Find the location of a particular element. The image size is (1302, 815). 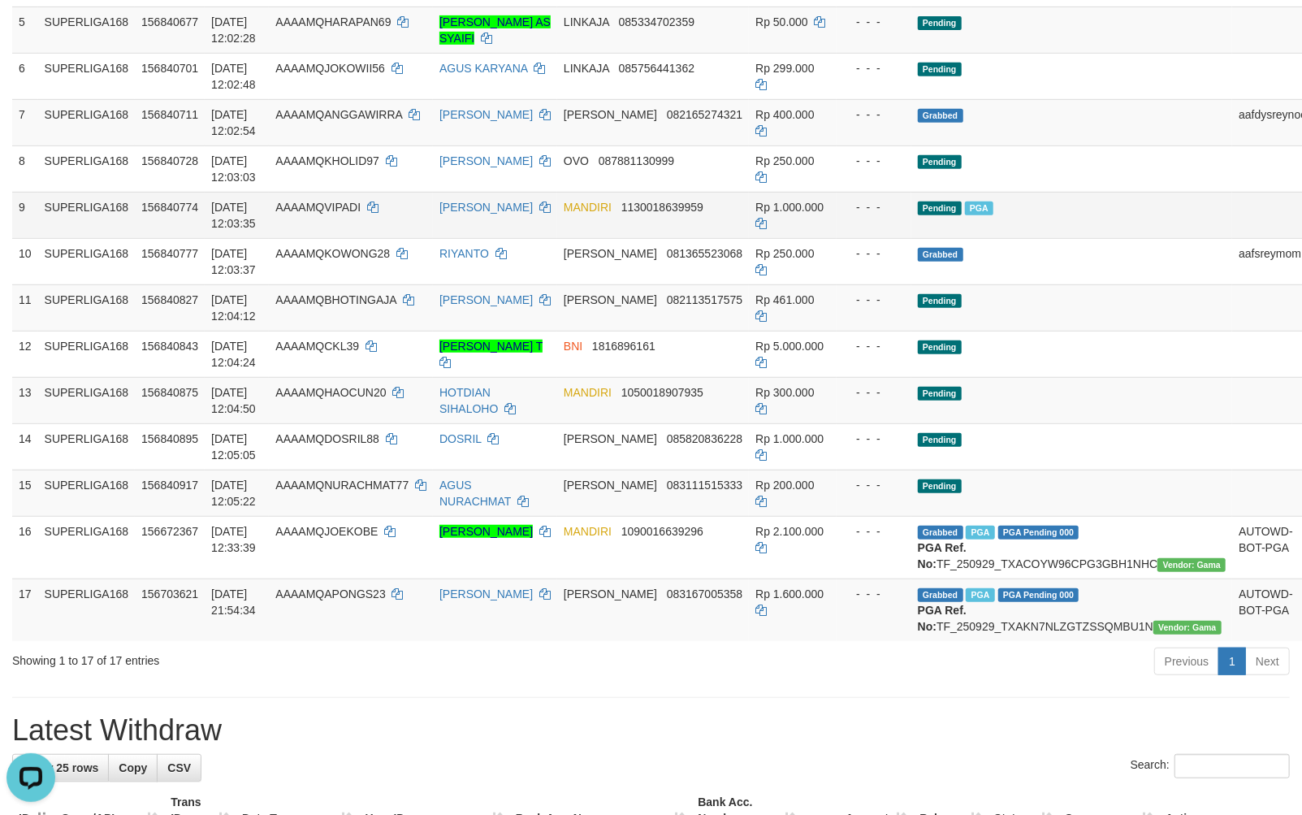

span: AAAAMQKHOLID97 is located at coordinates (327, 161).